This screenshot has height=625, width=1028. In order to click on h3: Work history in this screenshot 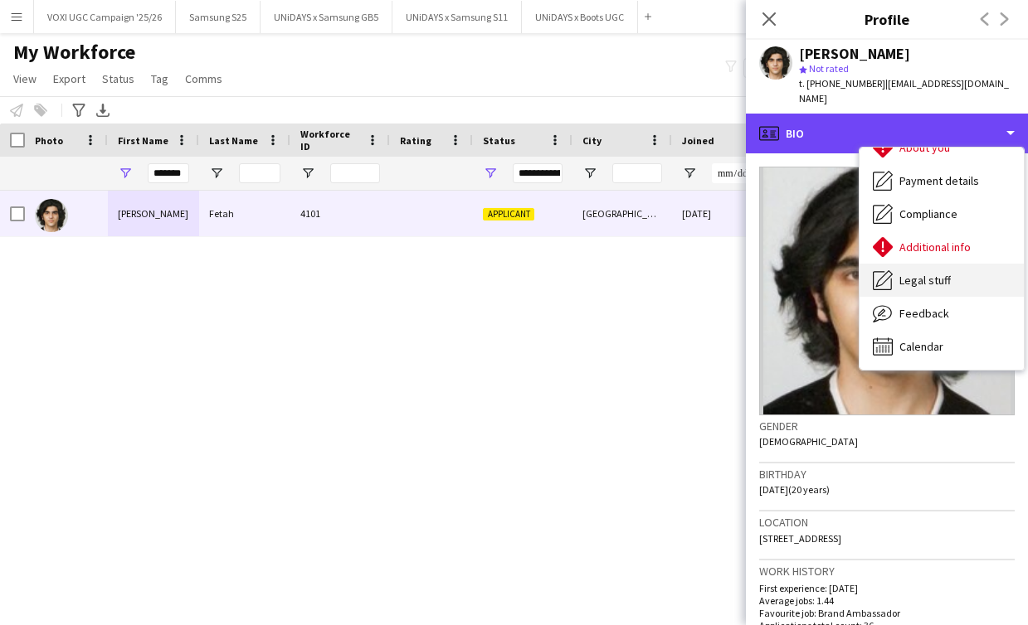, I will do `click(887, 571)`.